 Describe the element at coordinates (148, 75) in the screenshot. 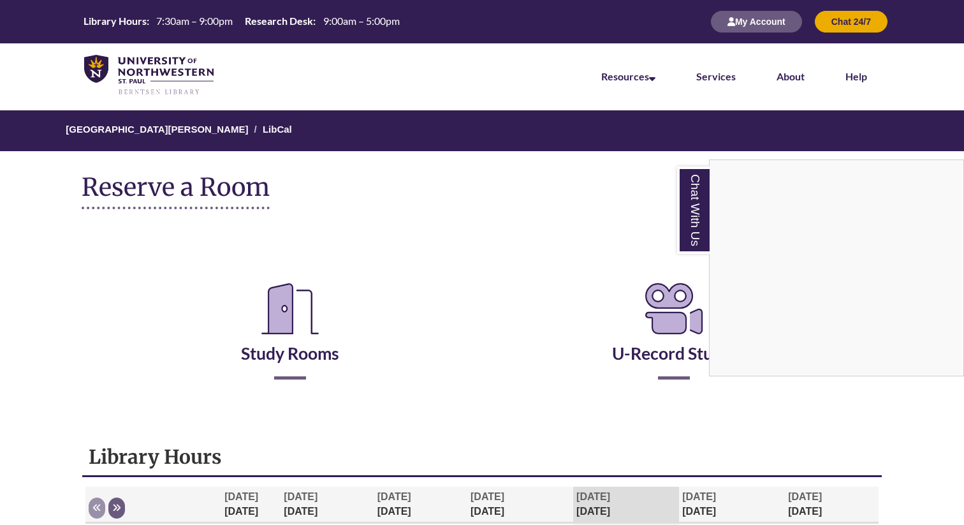

I see `img: UNWSP Library Logo` at that location.